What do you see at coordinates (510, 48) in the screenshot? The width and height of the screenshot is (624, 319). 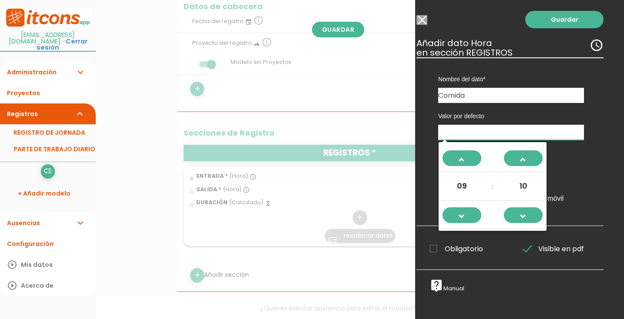 I see `h3: Añadir dato Hora en sección REGISTROS` at bounding box center [510, 48].